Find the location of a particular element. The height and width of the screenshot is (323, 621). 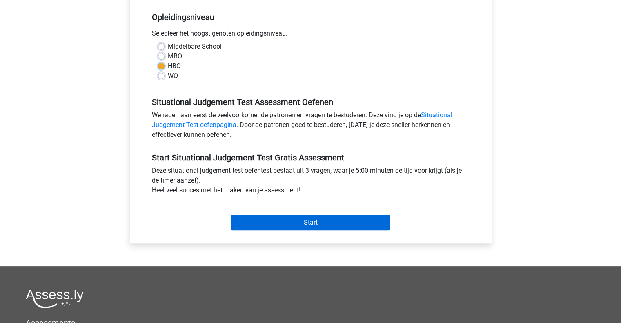

img: Assessly logo is located at coordinates (55, 298).